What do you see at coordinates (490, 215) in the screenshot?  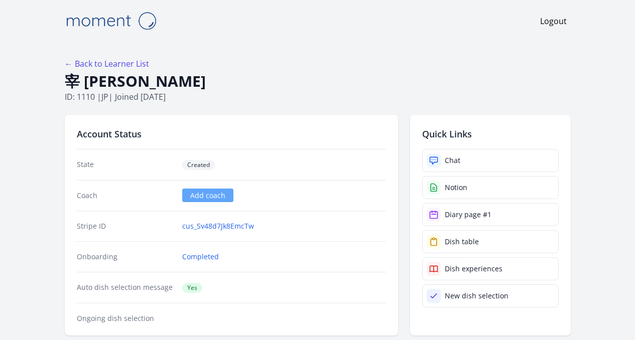 I see `a: Diary page #1` at bounding box center [490, 215].